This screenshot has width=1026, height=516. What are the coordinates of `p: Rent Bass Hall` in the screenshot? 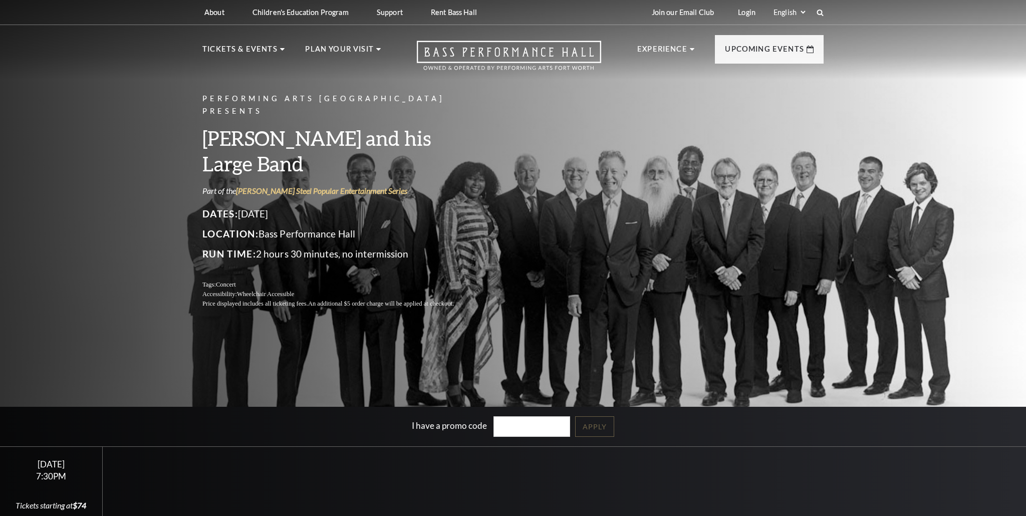 It's located at (454, 12).